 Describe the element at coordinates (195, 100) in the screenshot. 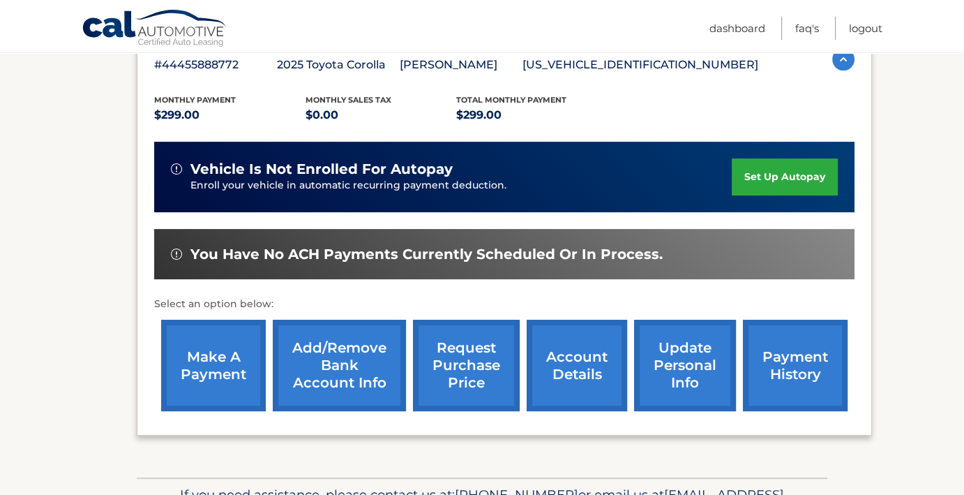

I see `span: Monthly Payment` at that location.